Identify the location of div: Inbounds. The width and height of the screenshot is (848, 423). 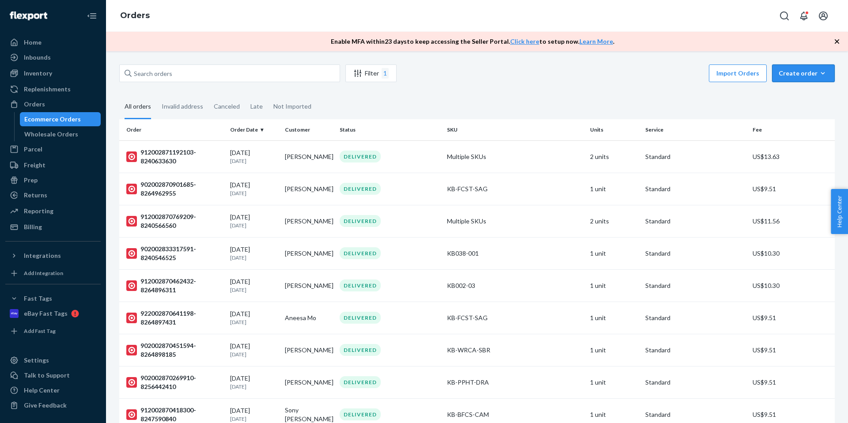
(37, 57).